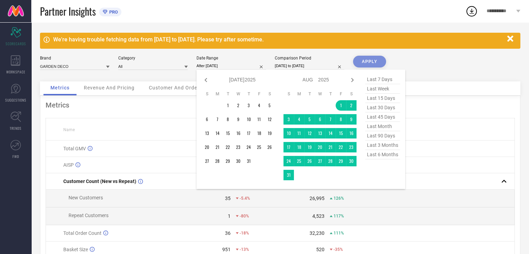 This screenshot has width=529, height=254. Describe the element at coordinates (69, 130) in the screenshot. I see `span: Name` at that location.